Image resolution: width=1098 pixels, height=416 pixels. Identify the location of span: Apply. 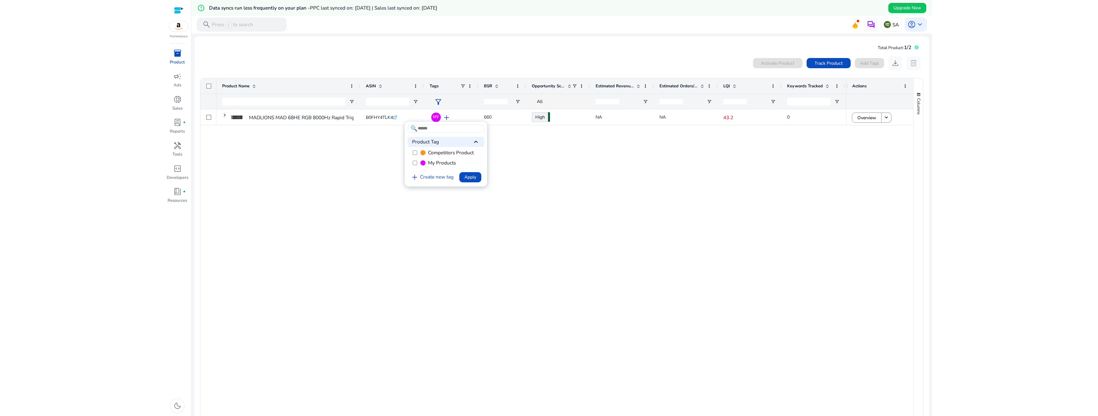
(470, 177).